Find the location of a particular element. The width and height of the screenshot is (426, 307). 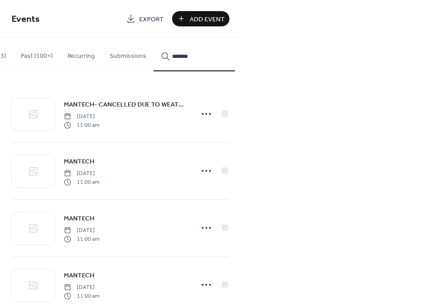

span: Add Event is located at coordinates (207, 19).